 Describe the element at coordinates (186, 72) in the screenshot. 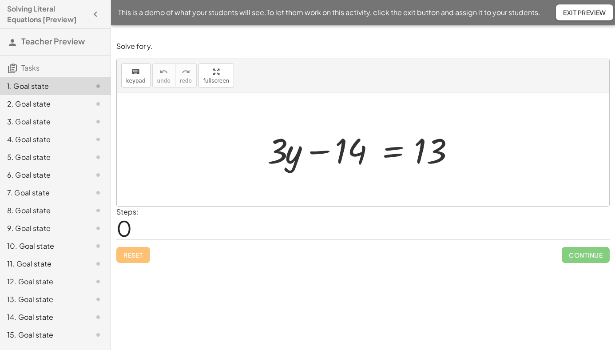

I see `i: redo` at that location.